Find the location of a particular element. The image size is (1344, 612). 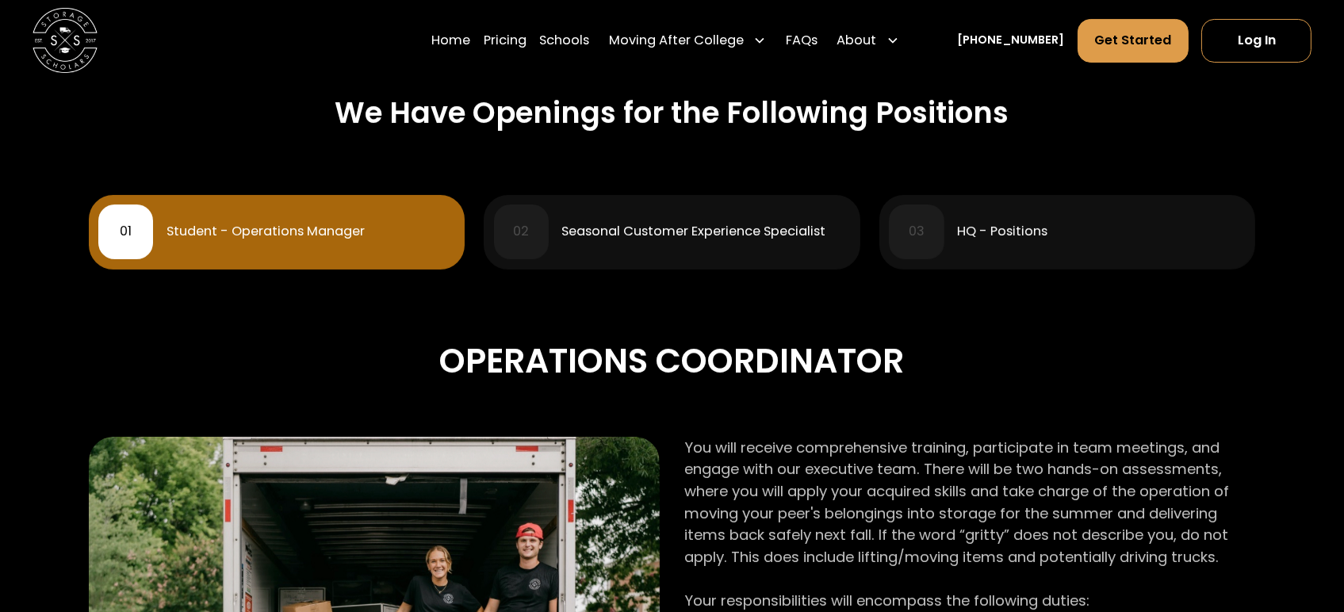

a: home is located at coordinates (65, 40).